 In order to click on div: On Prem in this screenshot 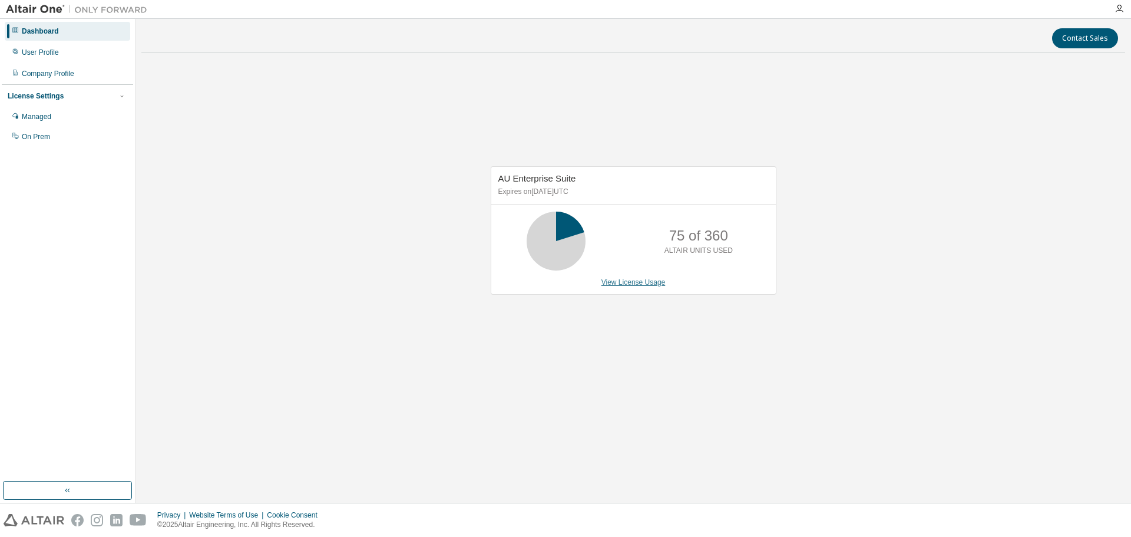, I will do `click(36, 137)`.